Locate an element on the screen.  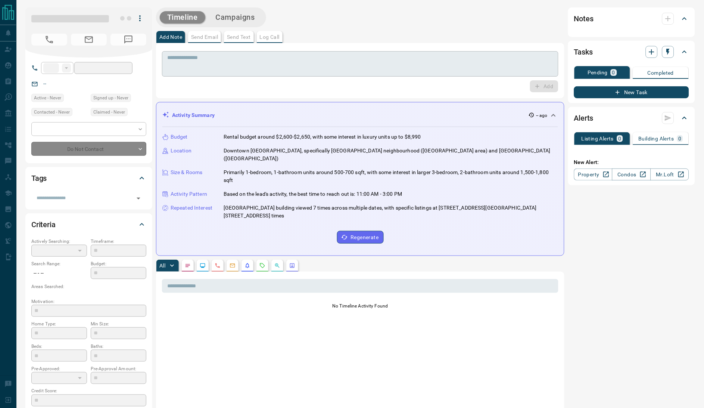
p: Activity Pattern is located at coordinates (189, 194).